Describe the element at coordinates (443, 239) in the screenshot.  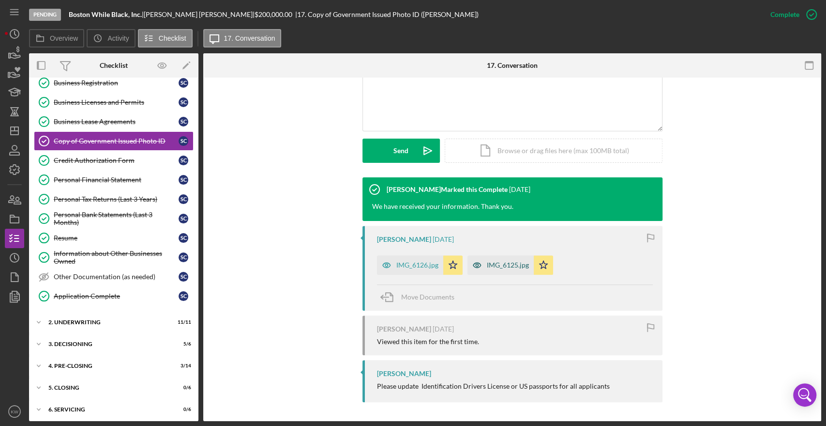
I see `time: 2025-04-09 14:41` at that location.